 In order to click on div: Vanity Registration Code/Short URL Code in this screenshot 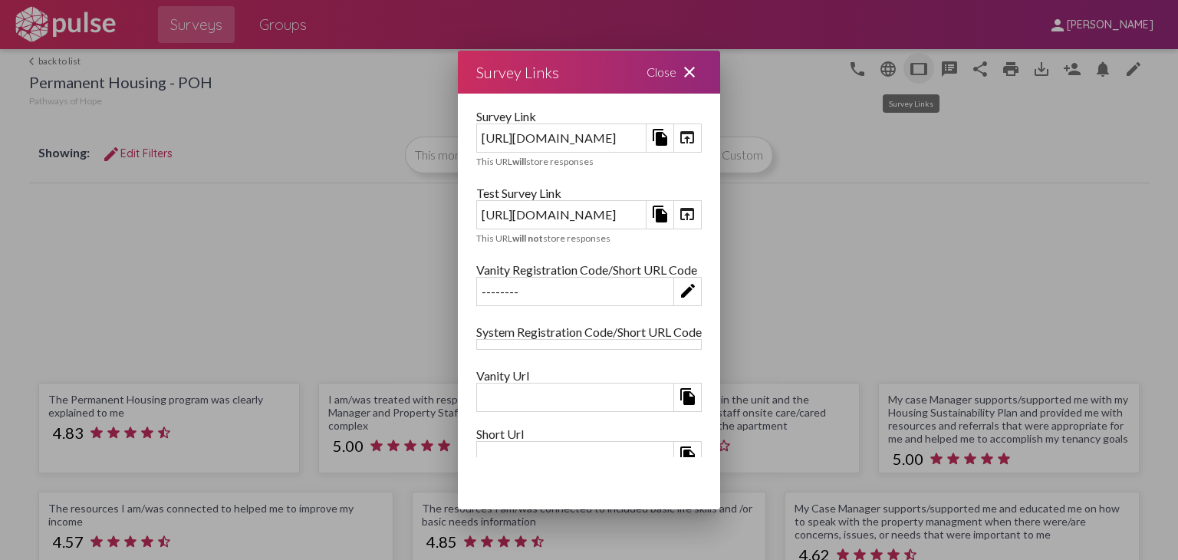, I will do `click(589, 269)`.